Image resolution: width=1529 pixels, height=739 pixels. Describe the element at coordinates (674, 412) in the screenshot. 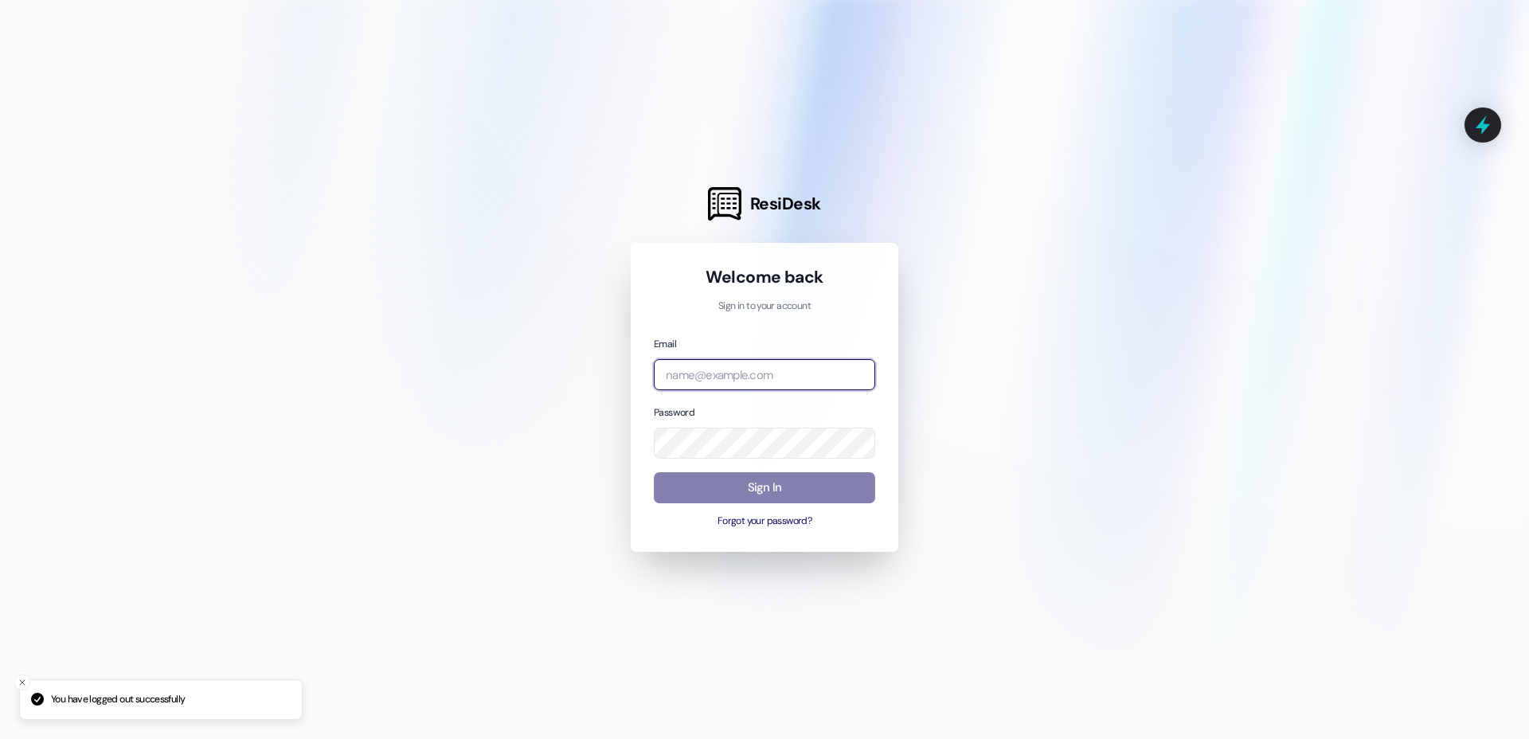

I see `label: Password` at that location.